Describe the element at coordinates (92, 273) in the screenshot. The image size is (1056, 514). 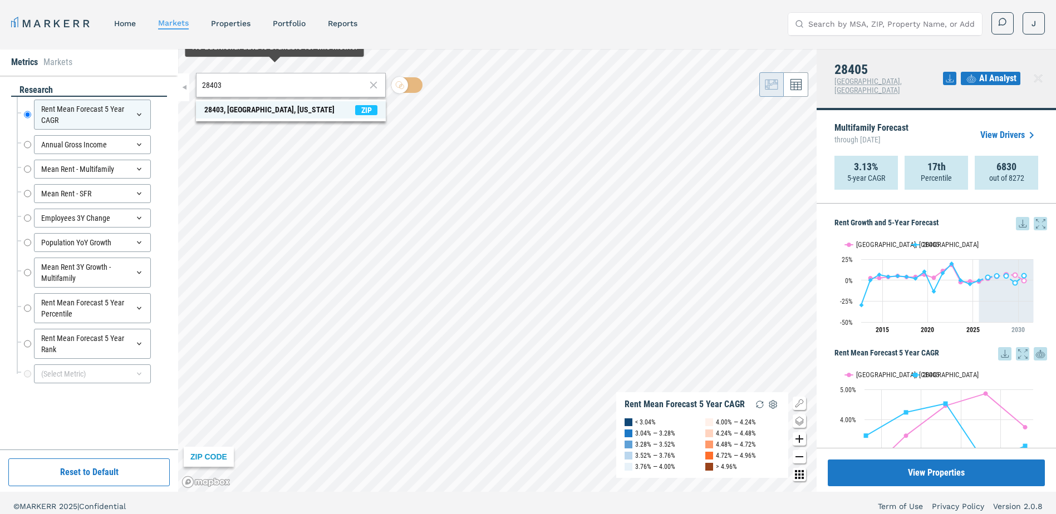
I see `div: Mean Rent 3Y Growth - Multifamily` at that location.